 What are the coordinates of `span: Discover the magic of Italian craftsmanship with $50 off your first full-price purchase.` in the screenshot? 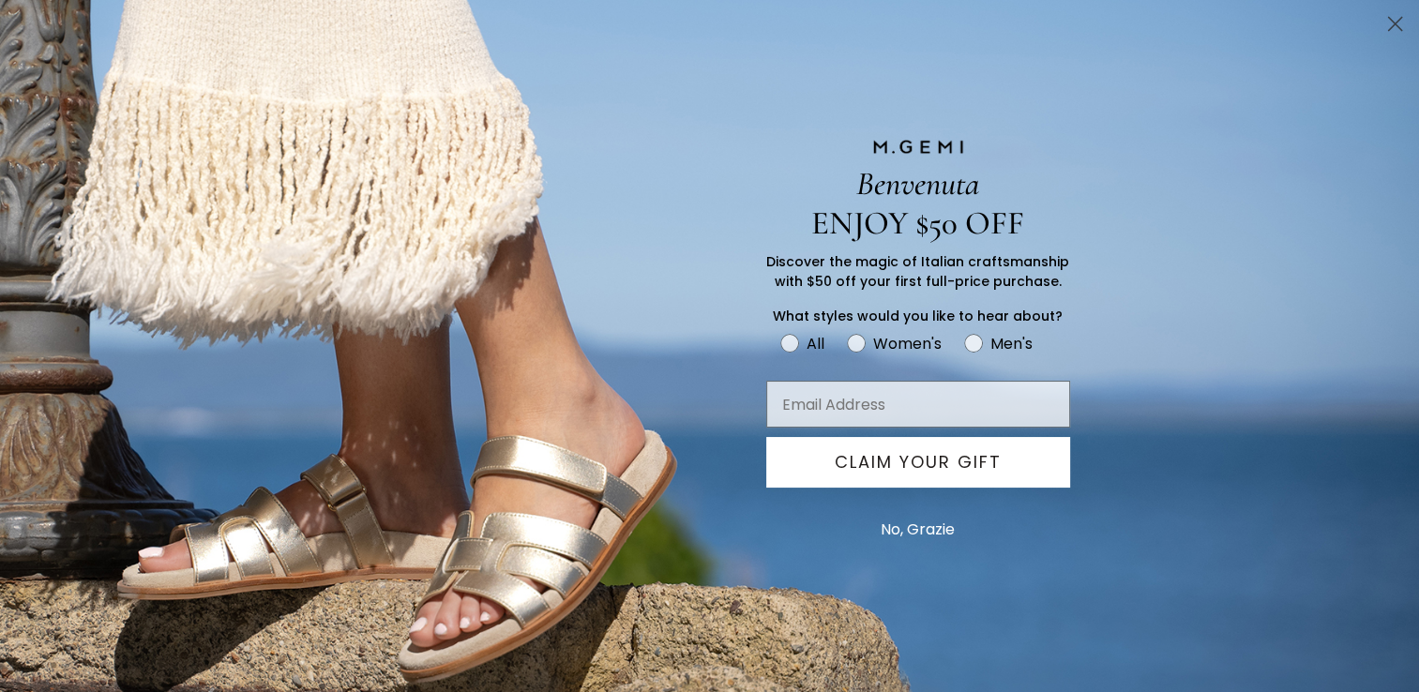 It's located at (917, 271).